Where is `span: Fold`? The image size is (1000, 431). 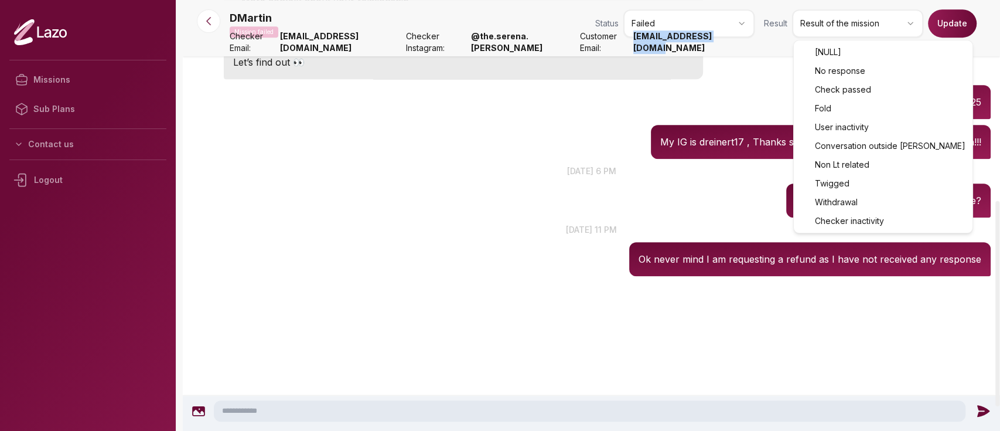
span: Fold is located at coordinates (823, 108).